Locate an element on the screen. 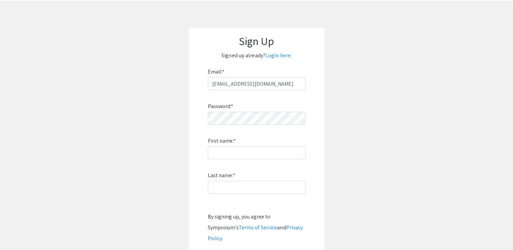  label: Email: is located at coordinates (216, 72).